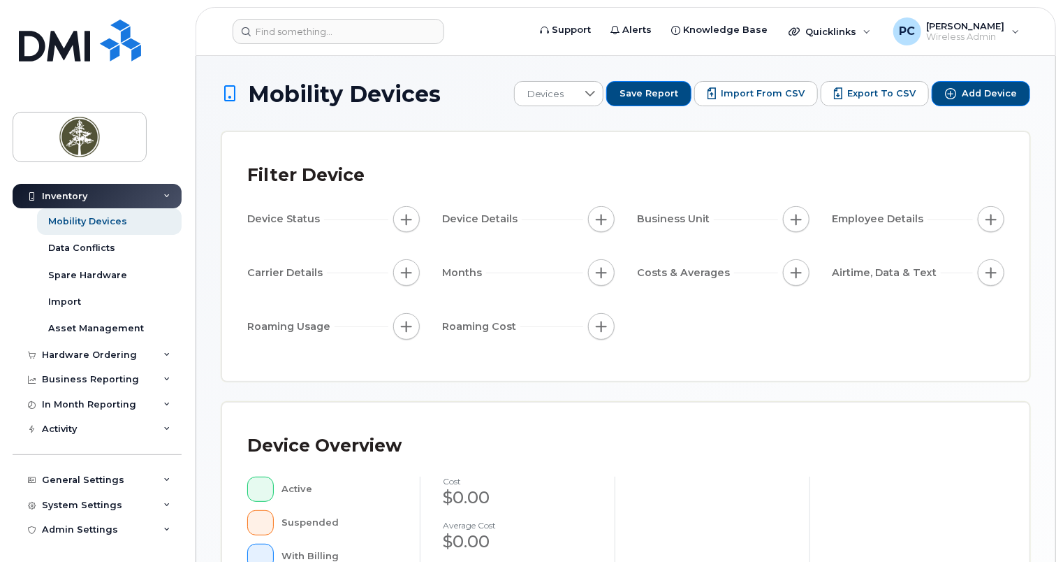 The width and height of the screenshot is (1063, 562). What do you see at coordinates (879, 219) in the screenshot?
I see `span: Employee Details` at bounding box center [879, 219].